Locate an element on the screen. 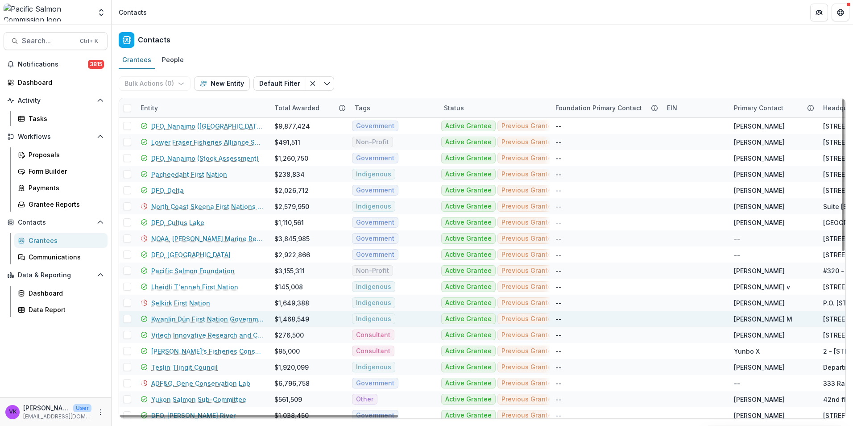 The height and width of the screenshot is (426, 853). div: $2,922,866 is located at coordinates (292, 254).